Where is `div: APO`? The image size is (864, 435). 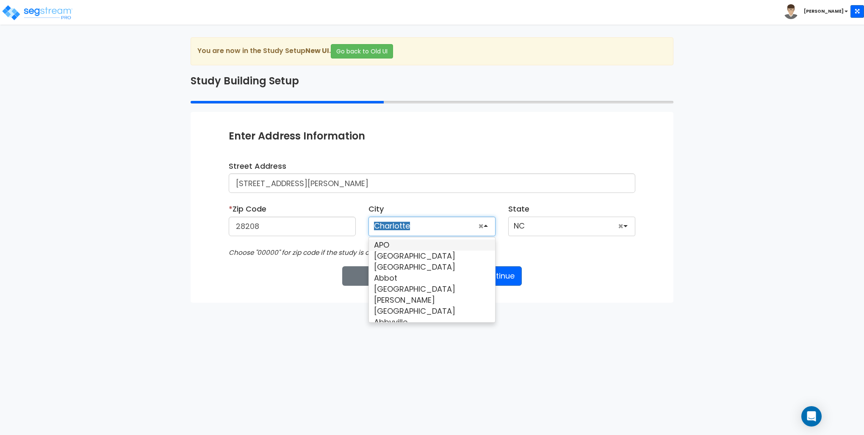
div: APO is located at coordinates (432, 245).